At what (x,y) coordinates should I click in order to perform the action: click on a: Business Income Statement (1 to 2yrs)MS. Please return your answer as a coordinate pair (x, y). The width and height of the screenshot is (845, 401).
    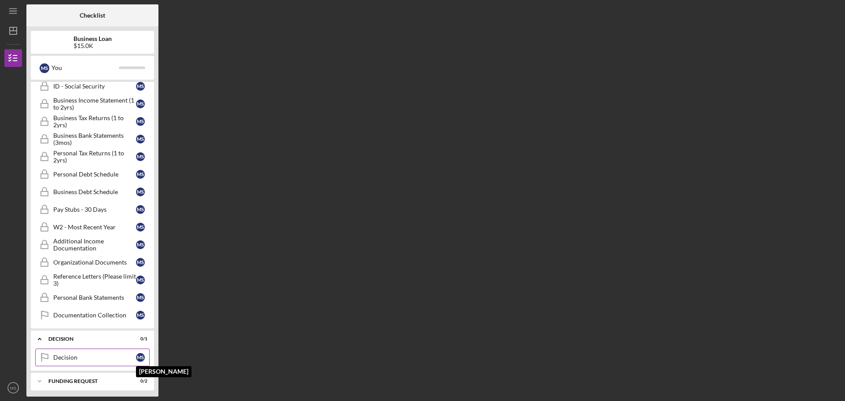
    Looking at the image, I should click on (92, 104).